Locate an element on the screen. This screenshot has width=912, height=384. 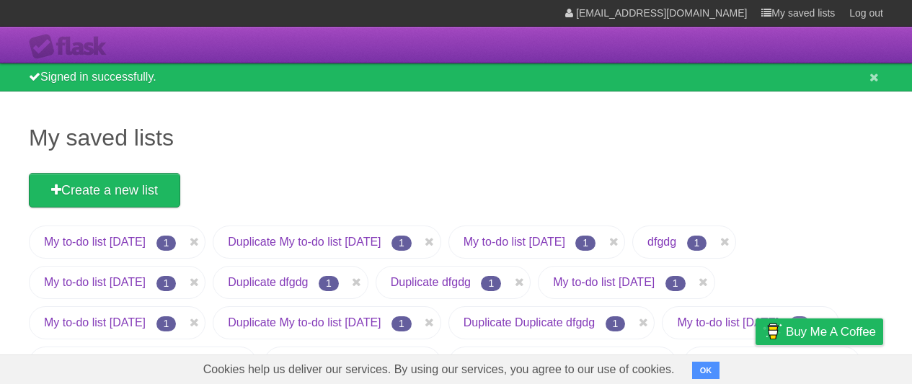
button: OK is located at coordinates (706, 370).